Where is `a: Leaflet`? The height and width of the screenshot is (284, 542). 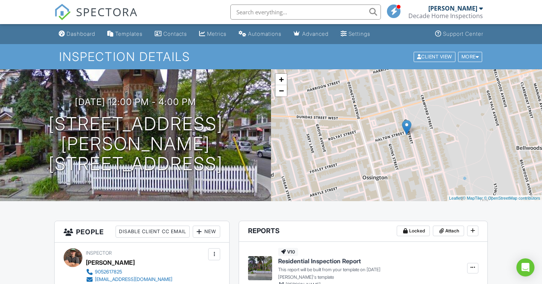 a: Leaflet is located at coordinates (455, 198).